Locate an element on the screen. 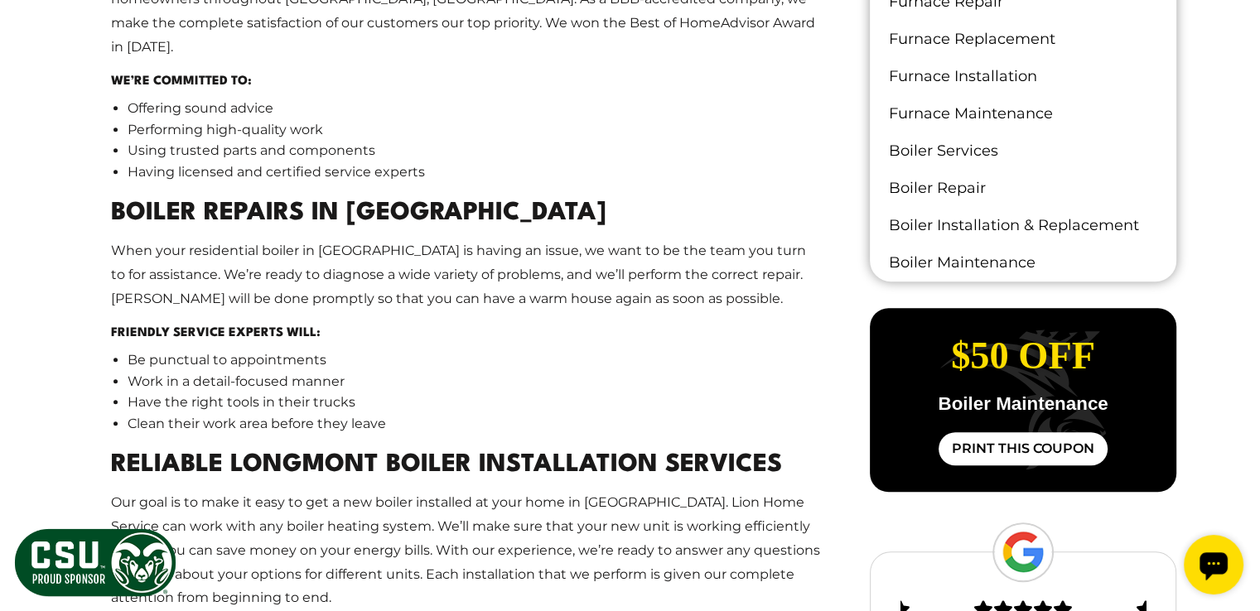 This screenshot has width=1260, height=611. a: Furnace Installation is located at coordinates (1022, 76).